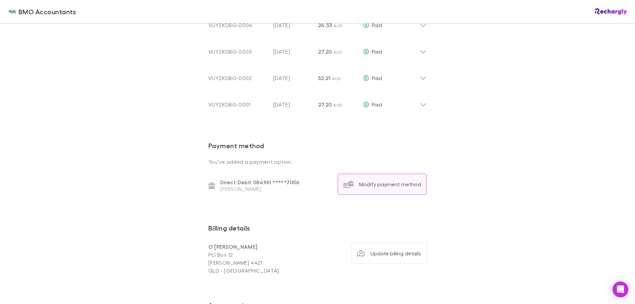 Image resolution: width=635 pixels, height=304 pixels. Describe the element at coordinates (317, 229) in the screenshot. I see `h3: Billing details` at that location.